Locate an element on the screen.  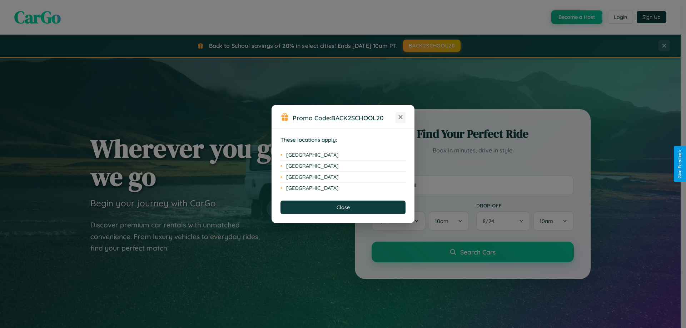
b: BACK2SCHOOL20 is located at coordinates (357, 118).